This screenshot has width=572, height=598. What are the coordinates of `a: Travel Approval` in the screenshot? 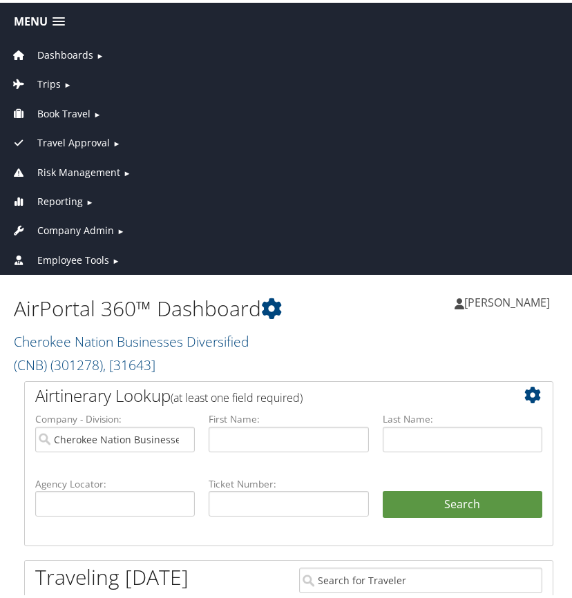 It's located at (60, 139).